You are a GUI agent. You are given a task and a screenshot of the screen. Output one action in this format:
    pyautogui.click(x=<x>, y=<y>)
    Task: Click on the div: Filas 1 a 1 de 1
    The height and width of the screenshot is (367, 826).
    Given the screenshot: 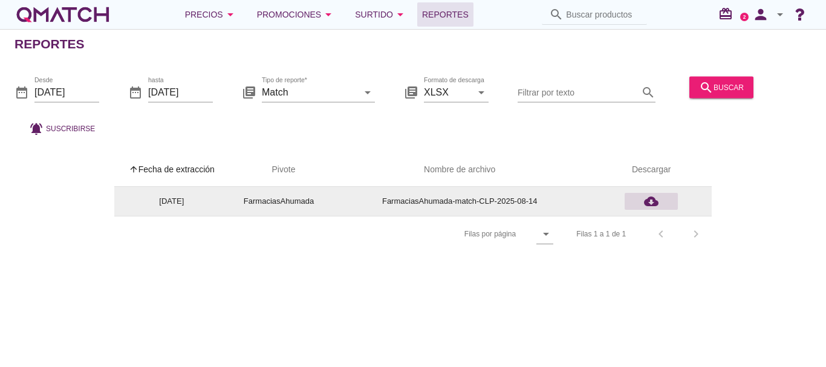 What is the action you would take?
    pyautogui.click(x=601, y=234)
    